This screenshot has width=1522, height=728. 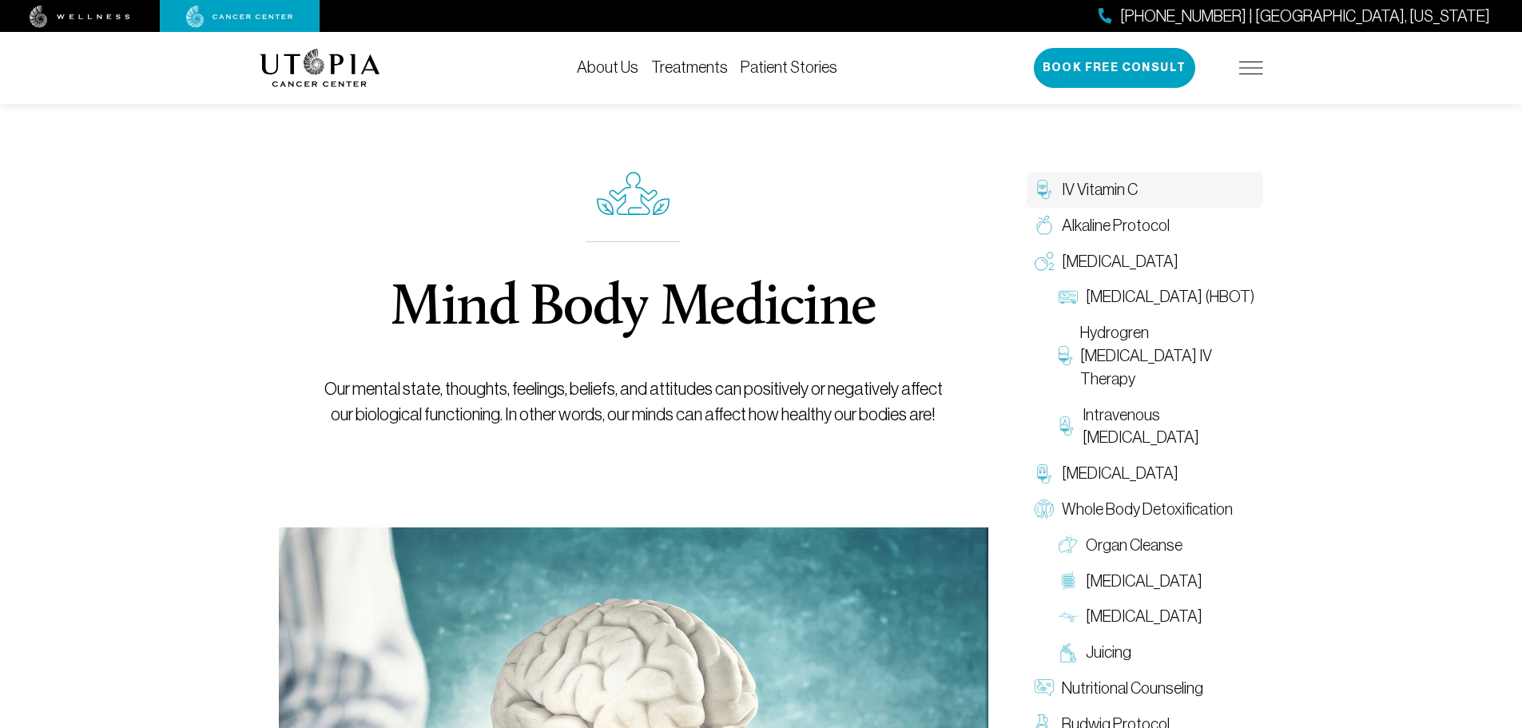 I want to click on img: logo, so click(x=319, y=68).